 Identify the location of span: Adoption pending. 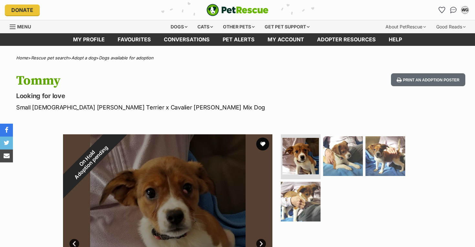
(91, 162).